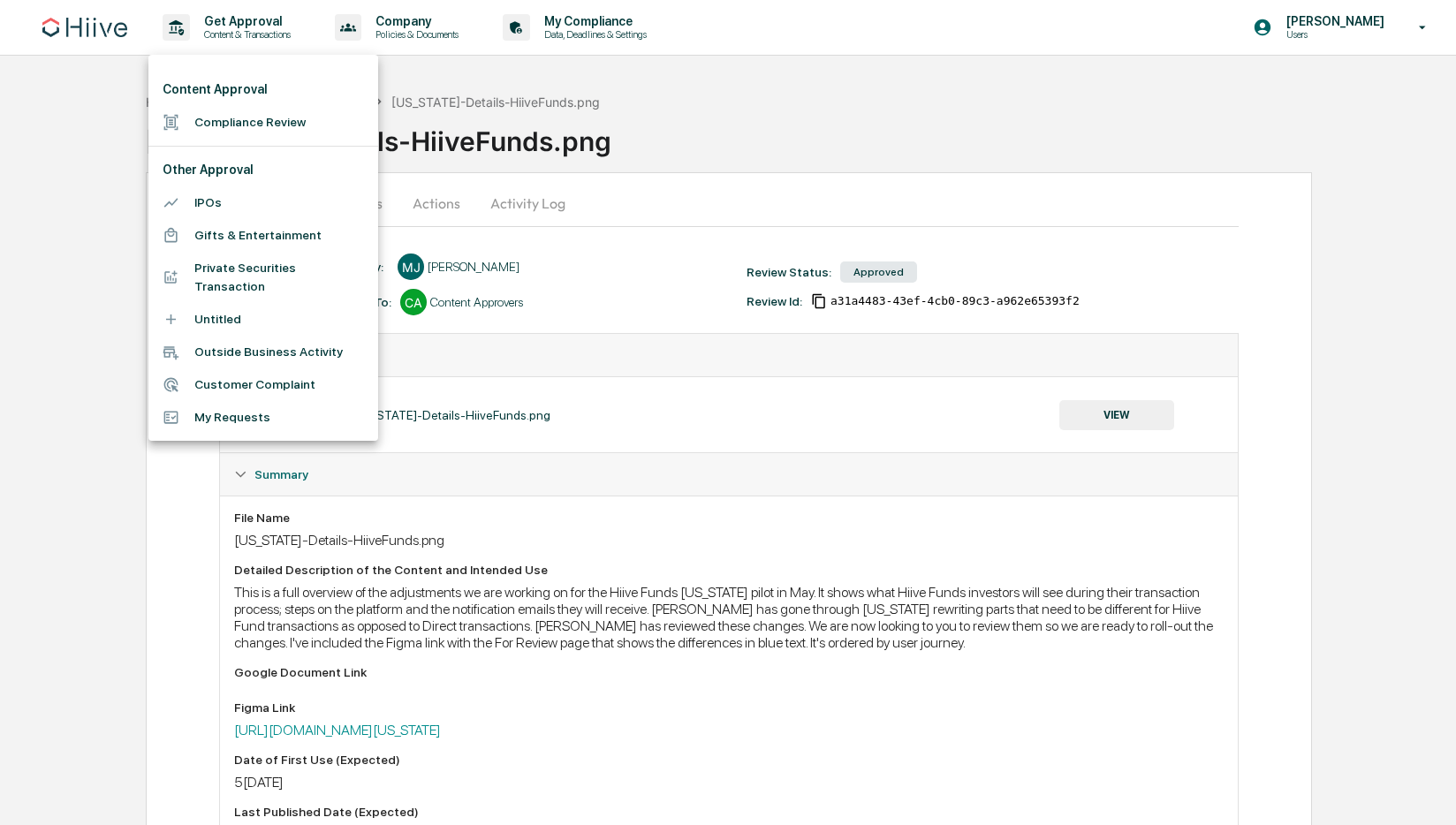 The image size is (1456, 825). I want to click on li: IPOs, so click(263, 203).